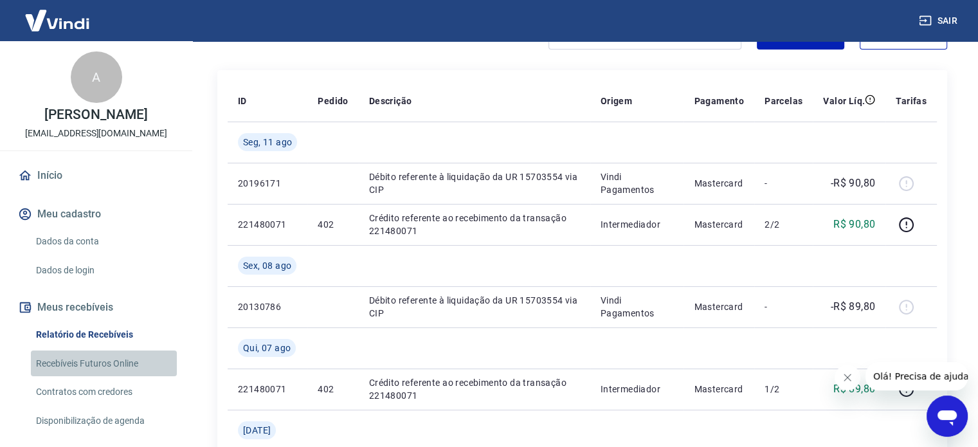 The width and height of the screenshot is (978, 447). I want to click on a: Início, so click(96, 175).